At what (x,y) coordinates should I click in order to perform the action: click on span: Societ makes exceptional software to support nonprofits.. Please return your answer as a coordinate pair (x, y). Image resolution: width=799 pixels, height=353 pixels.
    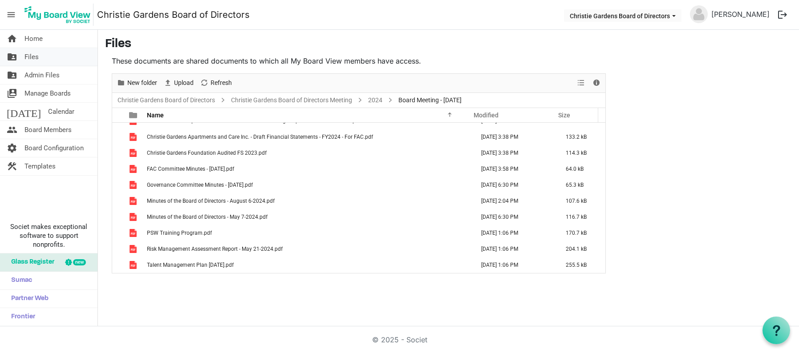
    Looking at the image, I should click on (49, 236).